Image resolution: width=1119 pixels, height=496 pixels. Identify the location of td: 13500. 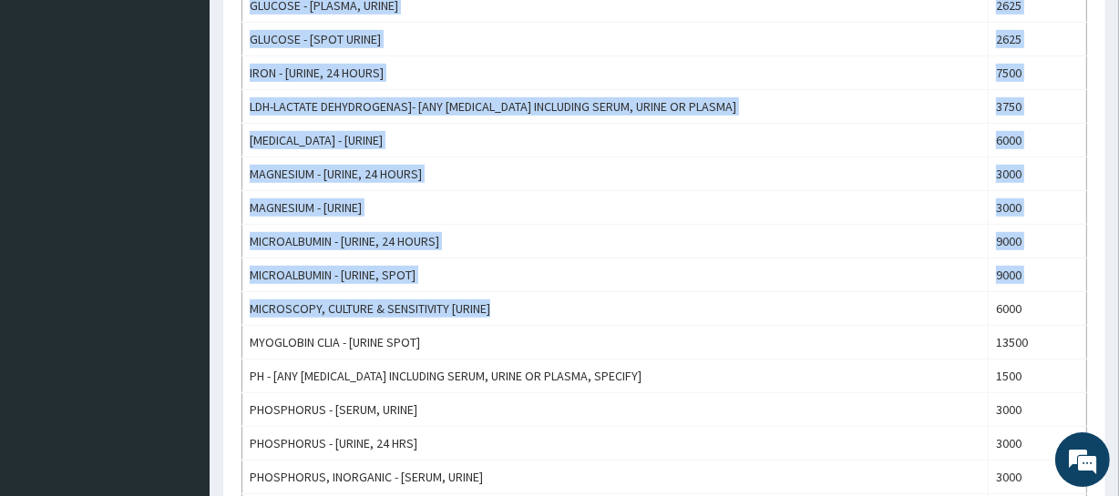
(1037, 343).